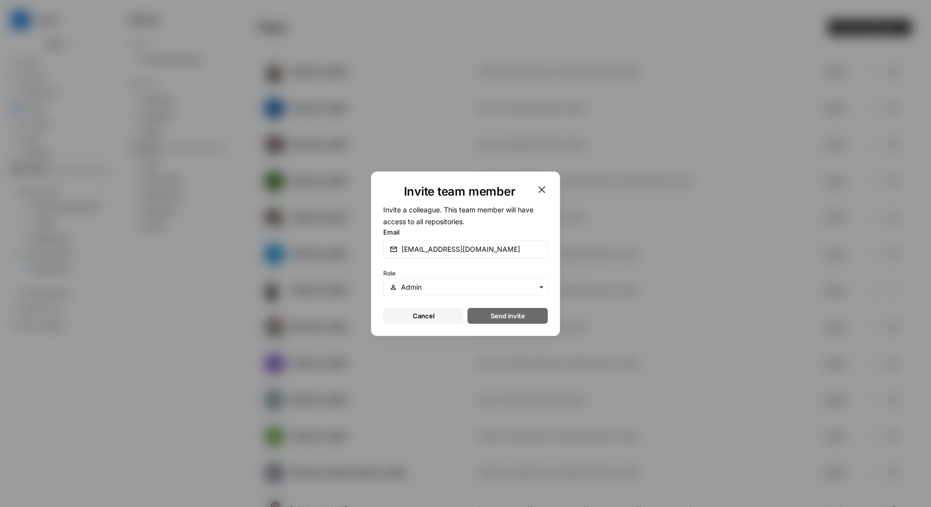 Image resolution: width=931 pixels, height=507 pixels. What do you see at coordinates (423, 316) in the screenshot?
I see `span: Cancel` at bounding box center [423, 316].